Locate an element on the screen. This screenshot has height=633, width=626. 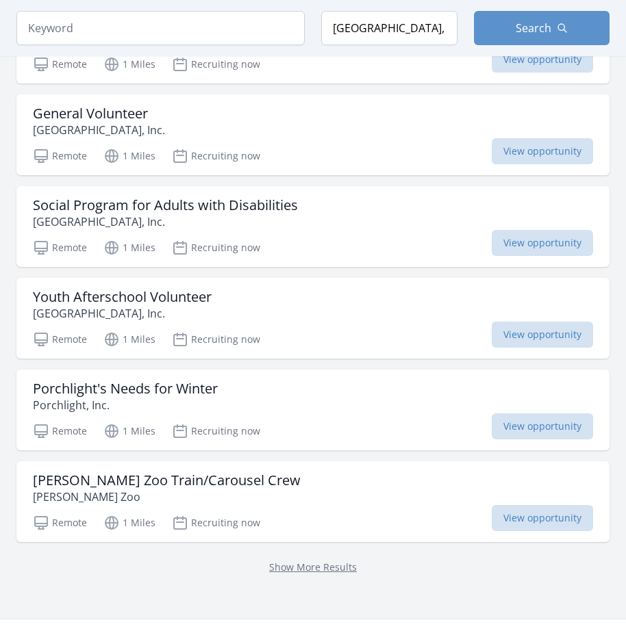
span: Search is located at coordinates (533, 28).